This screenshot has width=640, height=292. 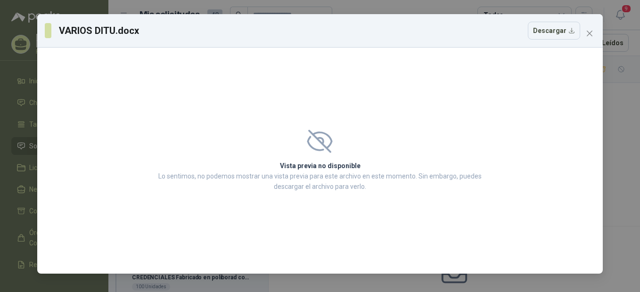 I want to click on p: Lo sentimos, no podemos mostrar una vista previa para este archivo en este momento. Sin embargo, ..., so click(x=320, y=181).